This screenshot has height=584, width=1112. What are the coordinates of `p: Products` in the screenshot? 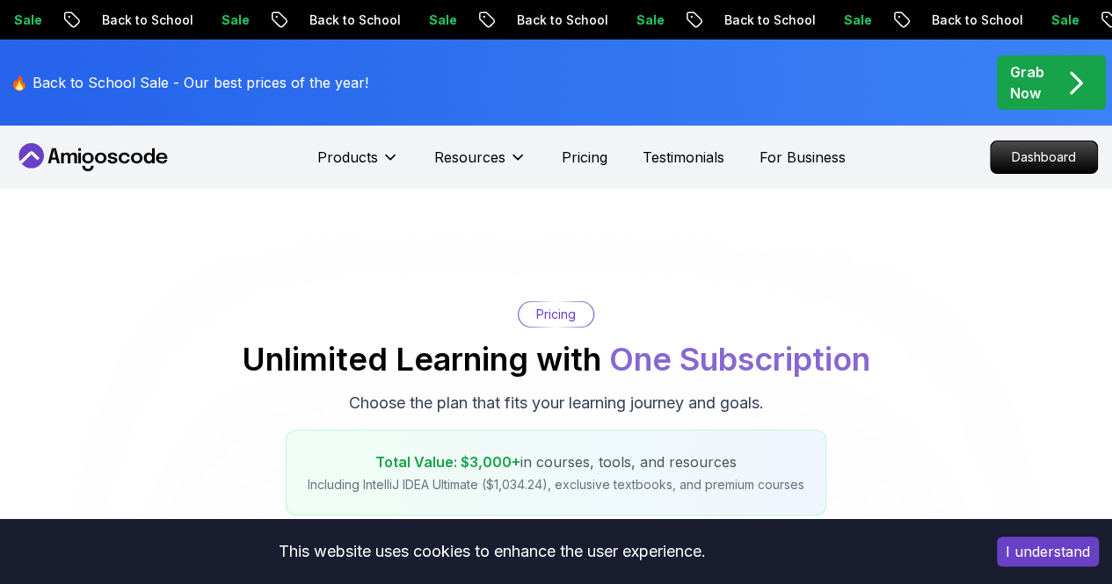 It's located at (347, 157).